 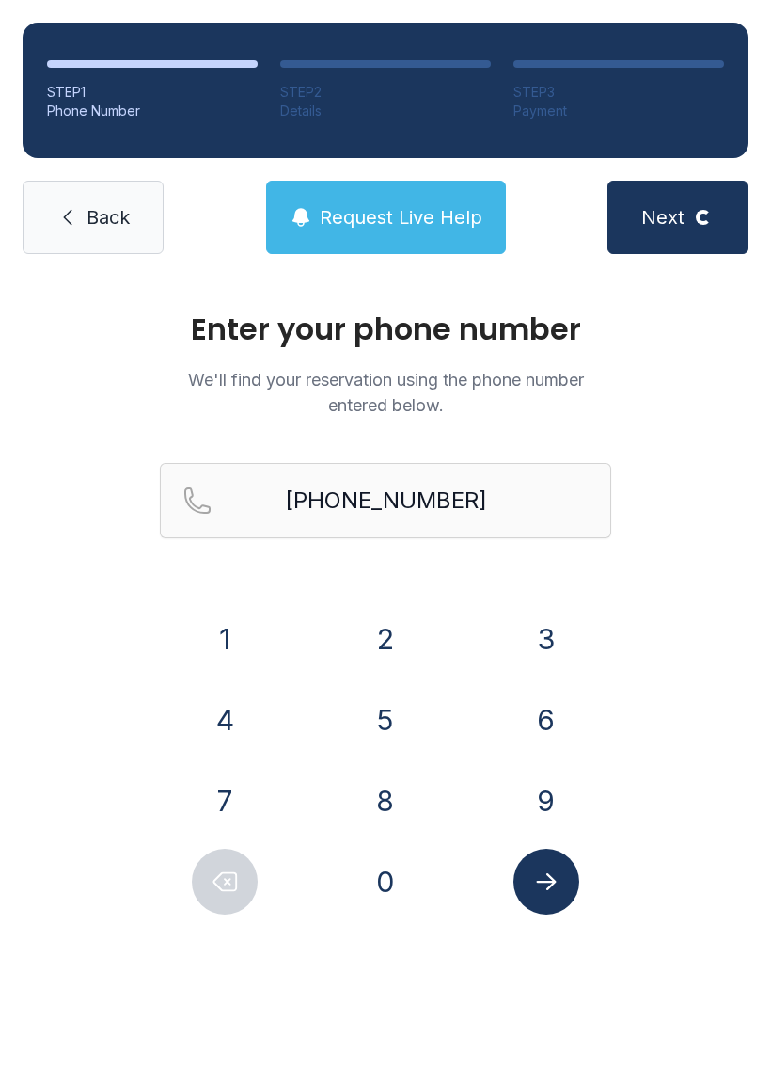 I want to click on button: Submit lookup form, so click(x=547, y=881).